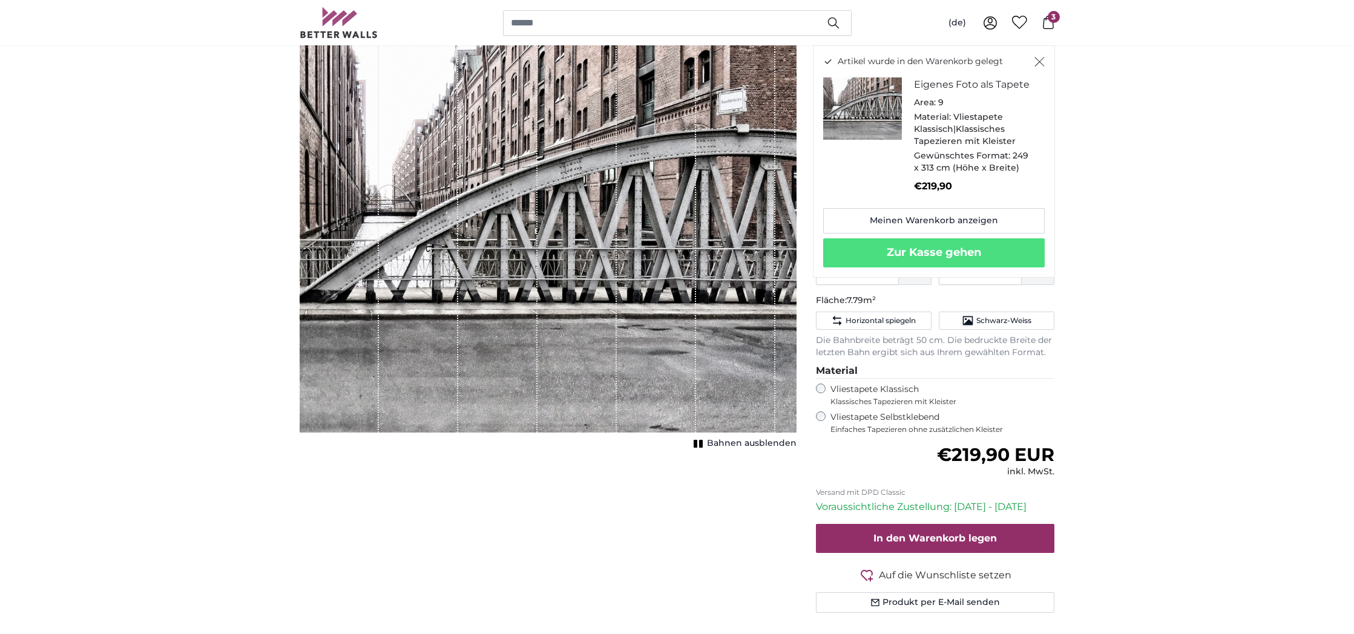  Describe the element at coordinates (935, 347) in the screenshot. I see `p: Die Bahnbreite beträgt 50 cm. Die bedruckte Breite der letzten Bahn ergibt sich aus Ihrem gewählt...` at that location.